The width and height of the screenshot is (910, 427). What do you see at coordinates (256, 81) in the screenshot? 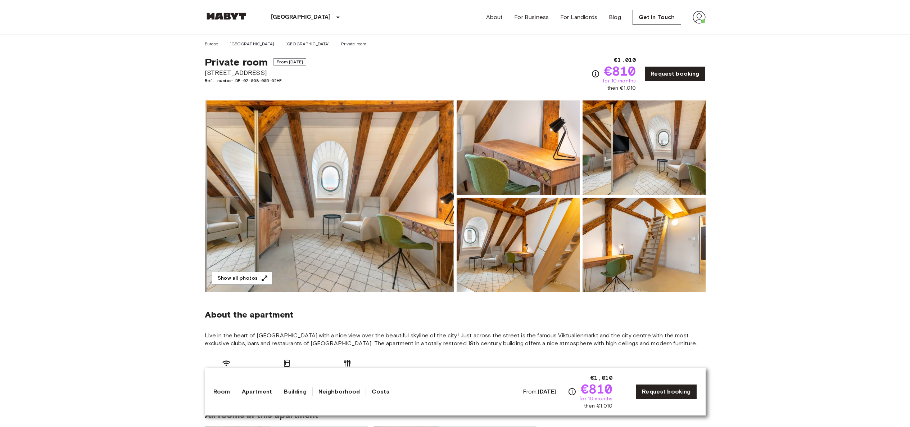
I see `span: Ref. number DE-02-008-005-02HF` at bounding box center [256, 81].